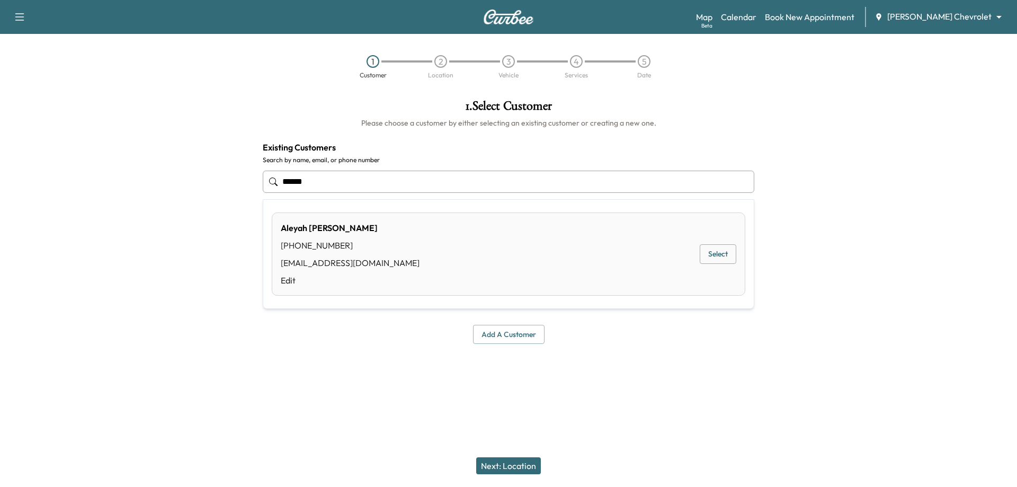 The image size is (1017, 487). I want to click on div: 4, so click(576, 61).